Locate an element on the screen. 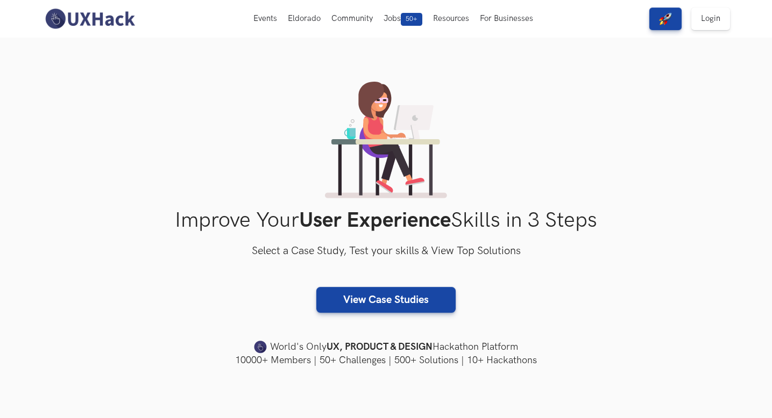 The height and width of the screenshot is (418, 772). img: UXHack-logo.png is located at coordinates (90, 19).